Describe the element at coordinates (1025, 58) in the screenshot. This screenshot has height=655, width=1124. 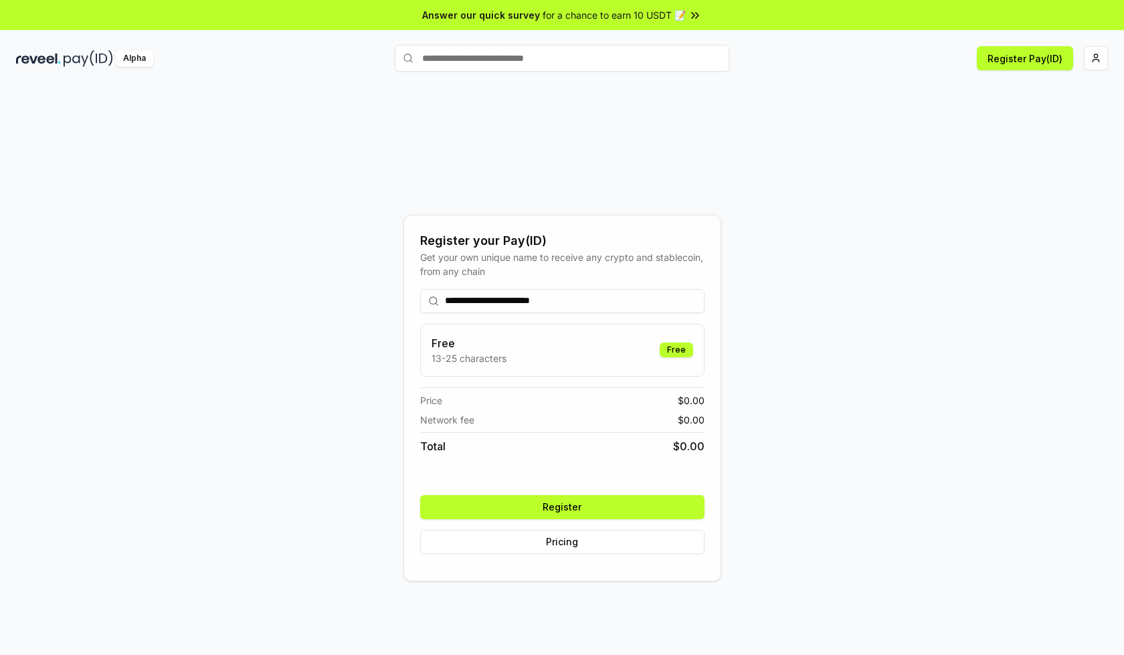
I see `button: Register Pay(ID)` at that location.